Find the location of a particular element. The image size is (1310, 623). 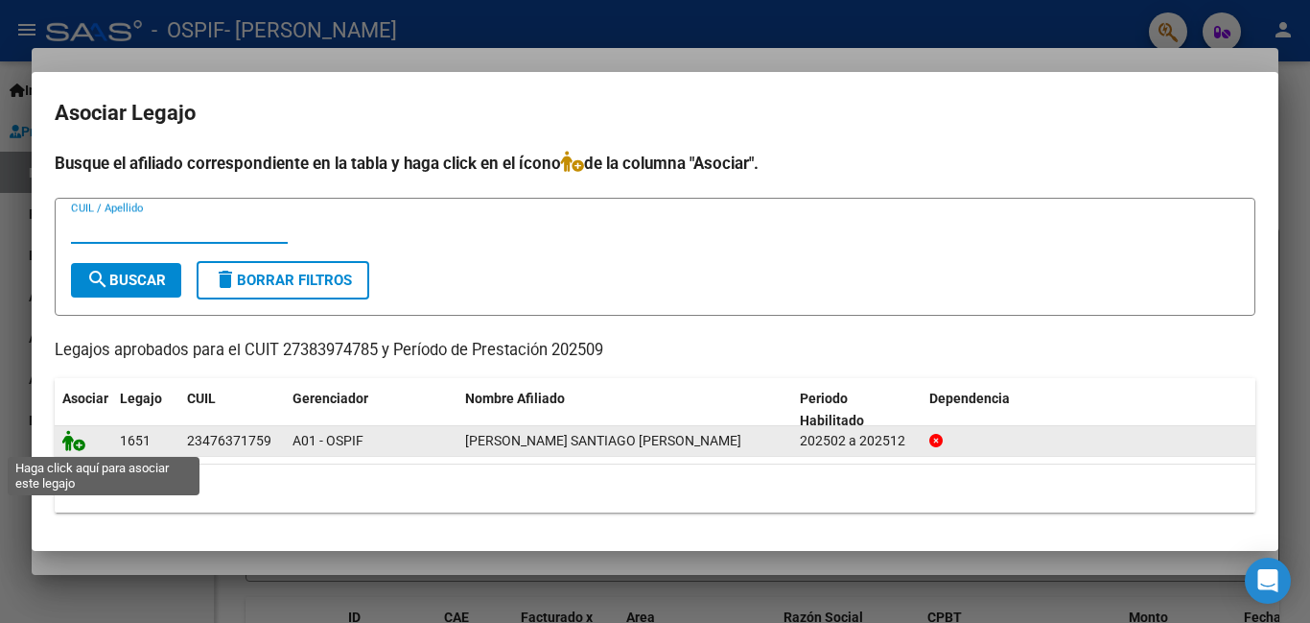

button: Buscar is located at coordinates (126, 280).